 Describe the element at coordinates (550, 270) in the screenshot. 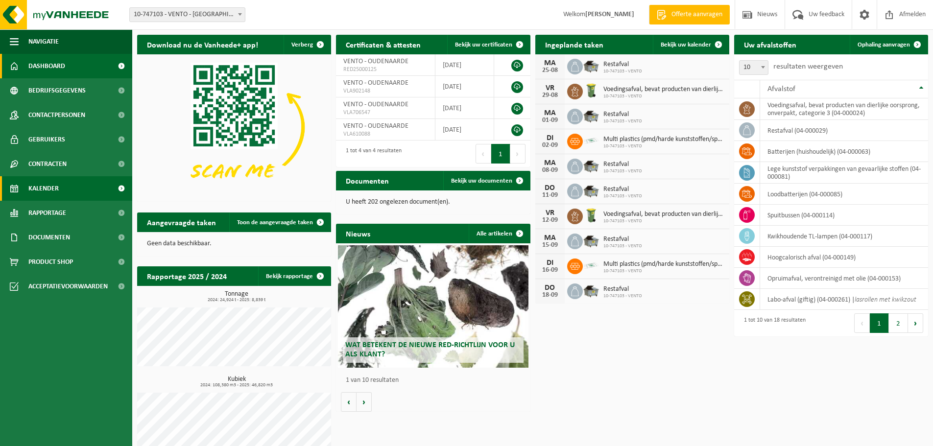

I see `div: 16-09` at that location.